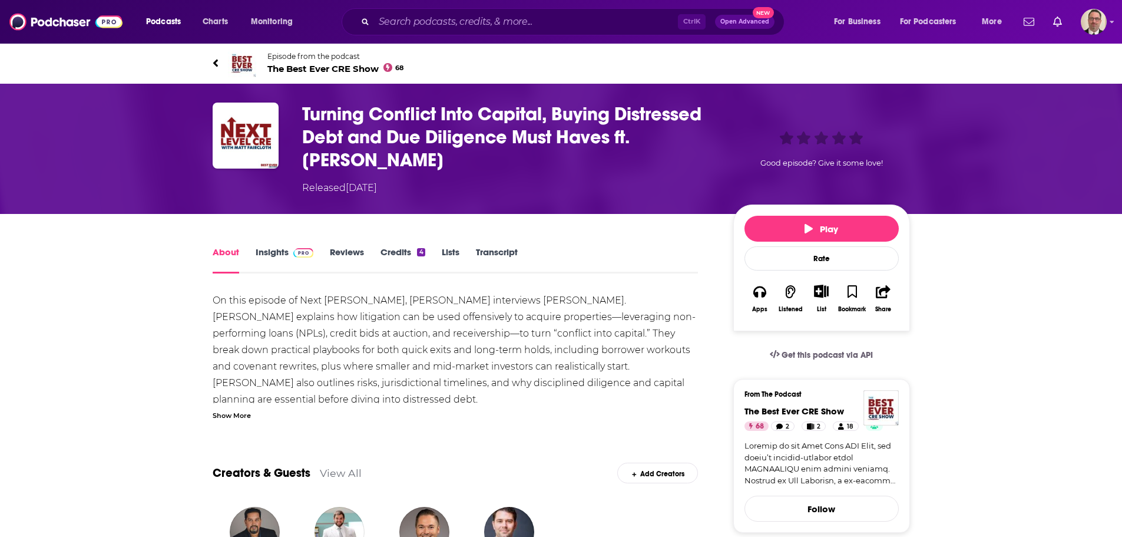 This screenshot has width=1122, height=537. I want to click on div: Show More ButtonList, so click(821, 298).